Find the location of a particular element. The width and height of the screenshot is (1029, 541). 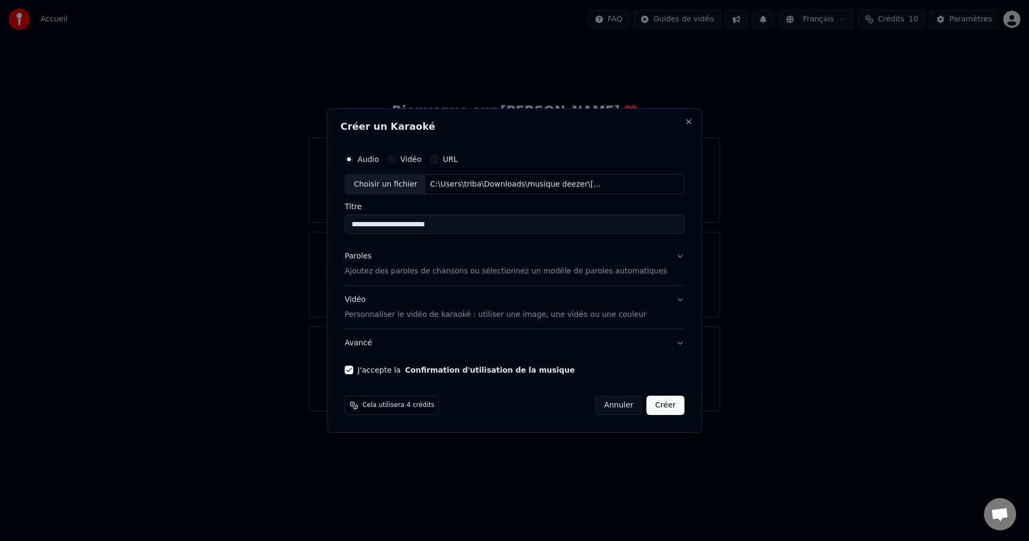

button: Annuler is located at coordinates (618, 405).